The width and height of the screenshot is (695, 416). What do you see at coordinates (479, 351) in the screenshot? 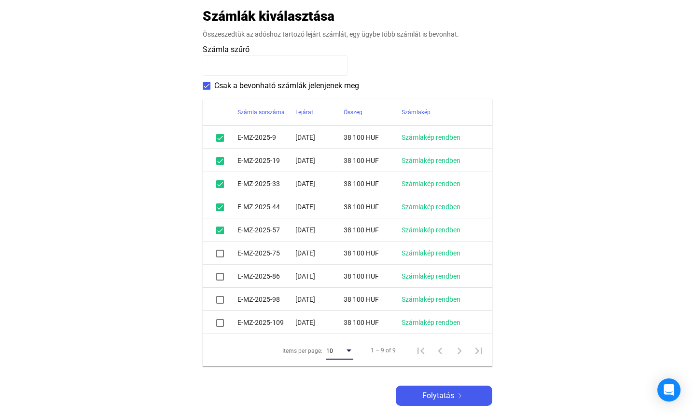
I see `button: Last page` at bounding box center [479, 351].